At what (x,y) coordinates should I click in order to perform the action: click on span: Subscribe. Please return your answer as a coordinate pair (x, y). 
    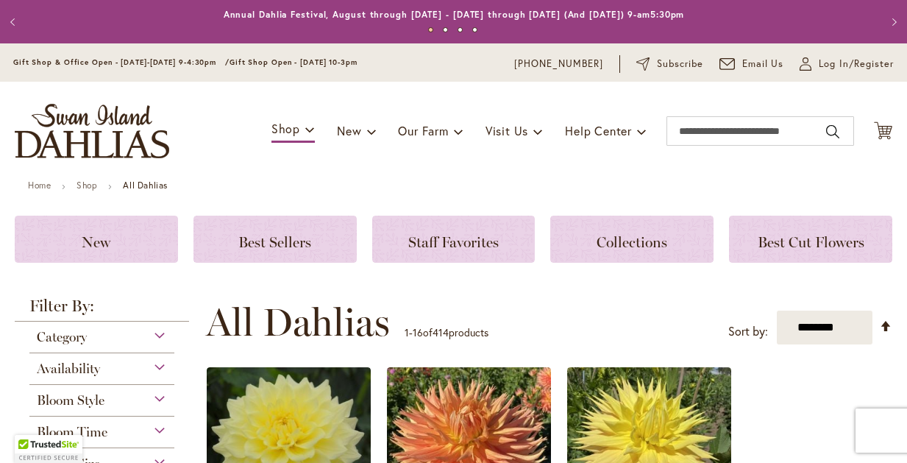
    Looking at the image, I should click on (680, 64).